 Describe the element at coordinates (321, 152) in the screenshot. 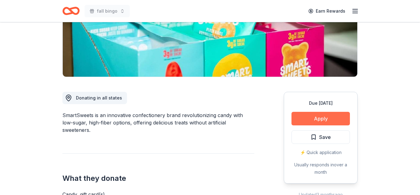

I see `div: ⚡️ Quick application` at that location.